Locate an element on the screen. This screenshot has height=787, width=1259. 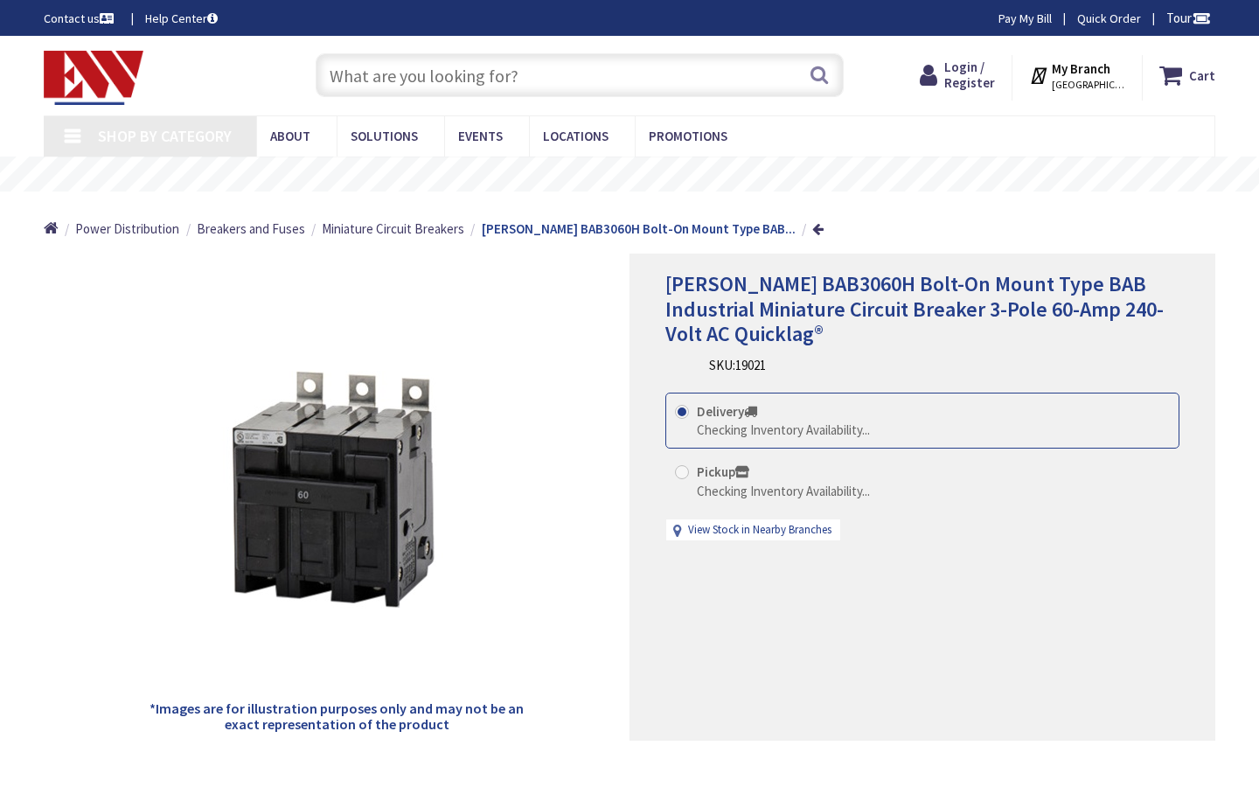
span: Events is located at coordinates (480, 136).